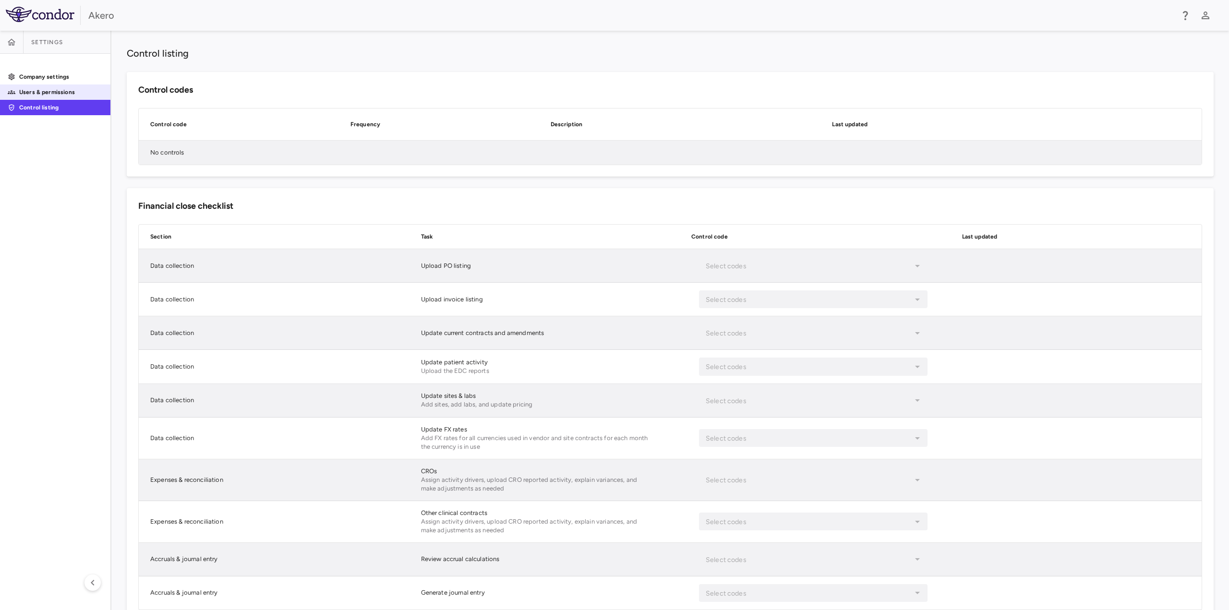  I want to click on p: Update current contracts and amendments, so click(482, 333).